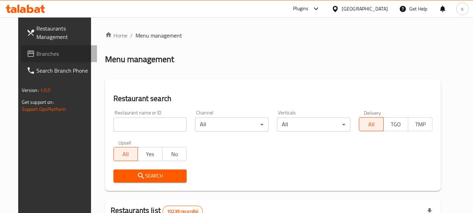 The image size is (473, 213). I want to click on span: Restaurants Management, so click(64, 33).